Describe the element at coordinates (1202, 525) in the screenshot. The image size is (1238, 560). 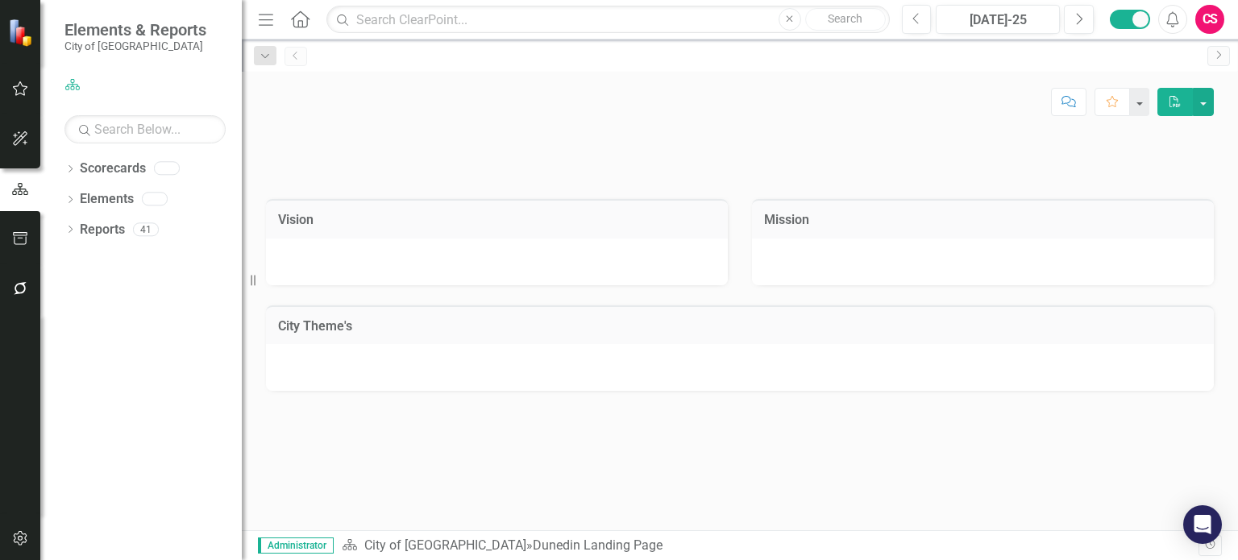
I see `div: Open Intercom Messenger` at that location.